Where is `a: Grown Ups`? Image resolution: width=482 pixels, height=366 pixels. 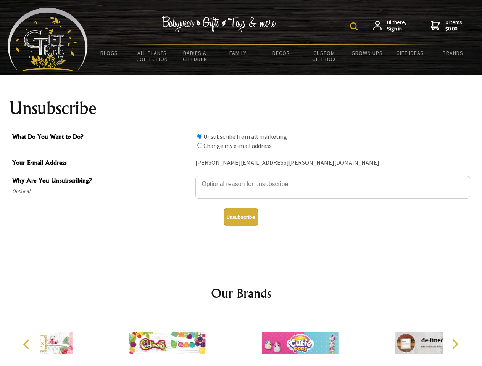
a: Grown Ups is located at coordinates (366, 53).